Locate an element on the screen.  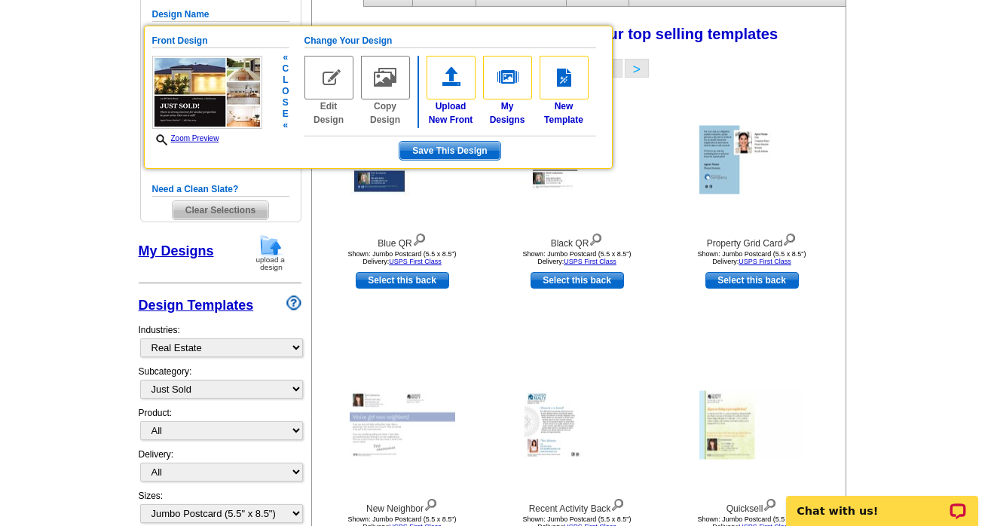
a: Design Templates is located at coordinates (196, 305).